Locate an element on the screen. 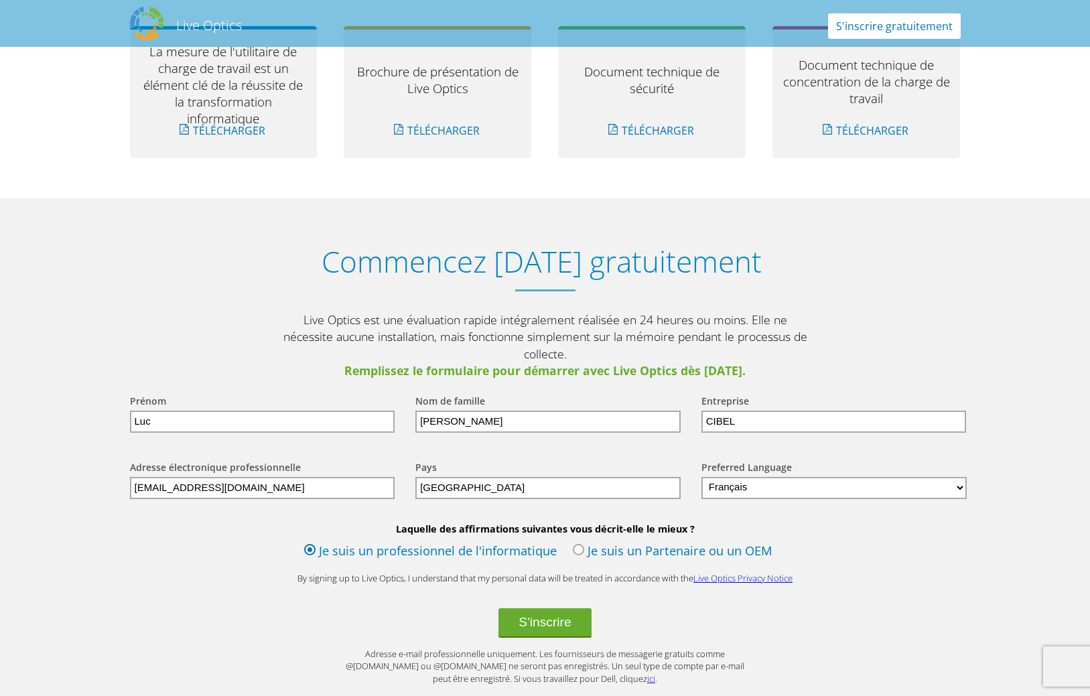  p: By signing up to Live Optics, I understand that my personal data will be treated in accordance wi... is located at coordinates (545, 578).